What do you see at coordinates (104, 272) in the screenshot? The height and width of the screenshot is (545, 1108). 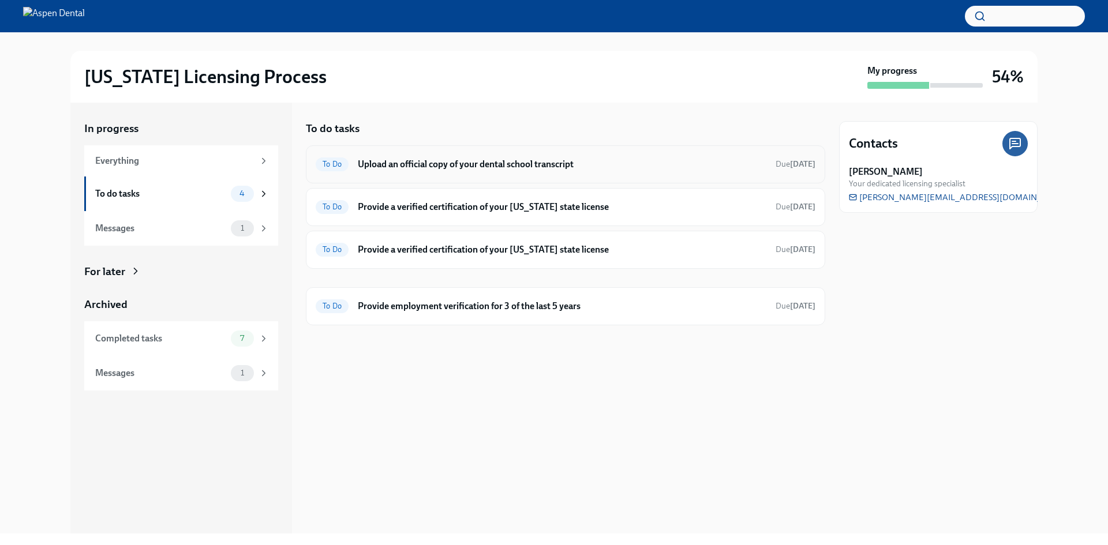 I see `div: For later` at bounding box center [104, 272].